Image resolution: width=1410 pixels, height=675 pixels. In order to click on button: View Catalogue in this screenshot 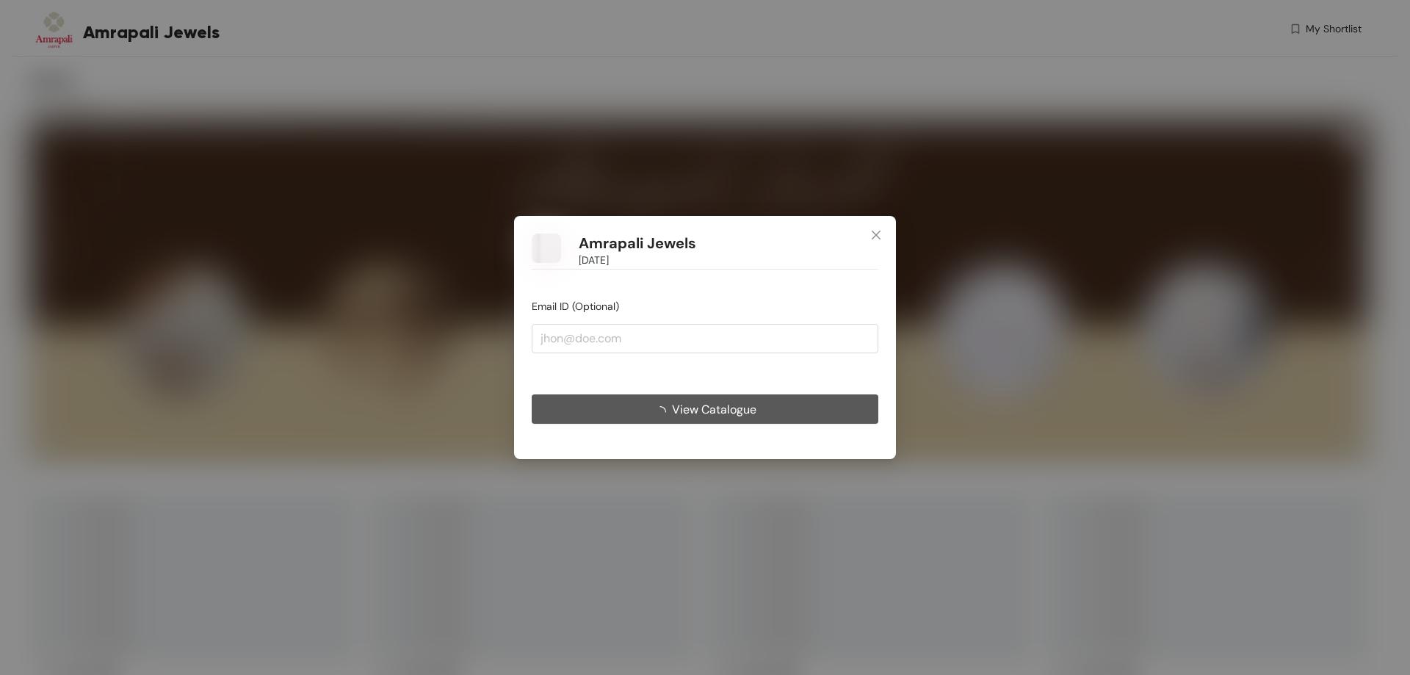, I will do `click(705, 409)`.